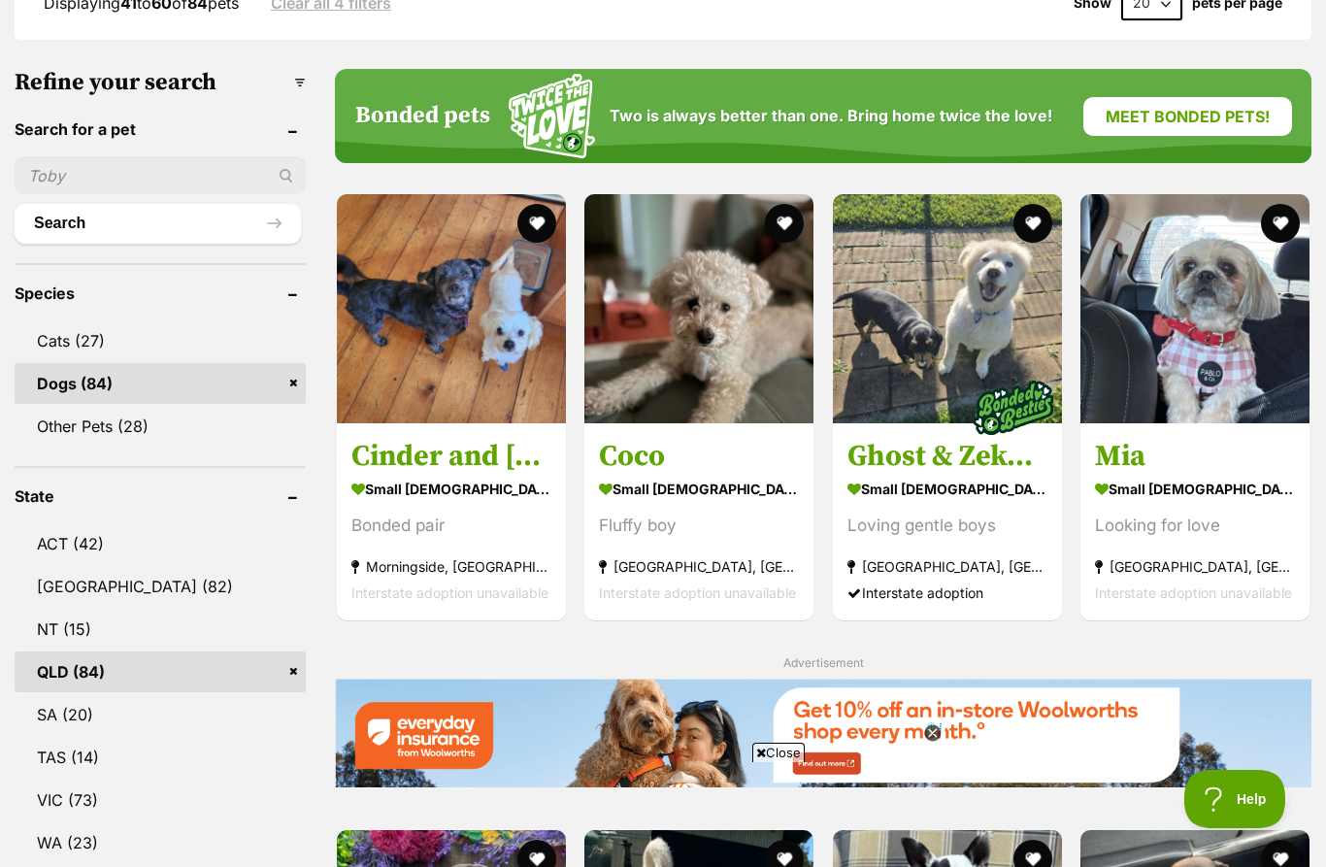  What do you see at coordinates (160, 843) in the screenshot?
I see `a: WA (23)` at bounding box center [160, 843].